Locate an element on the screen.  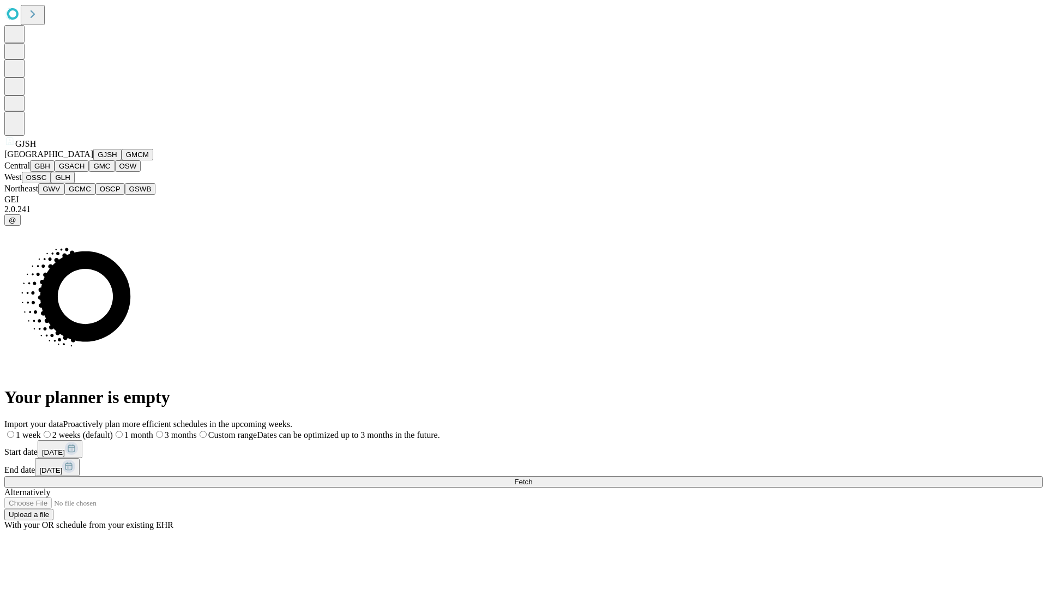
span: Alternatively is located at coordinates (27, 492).